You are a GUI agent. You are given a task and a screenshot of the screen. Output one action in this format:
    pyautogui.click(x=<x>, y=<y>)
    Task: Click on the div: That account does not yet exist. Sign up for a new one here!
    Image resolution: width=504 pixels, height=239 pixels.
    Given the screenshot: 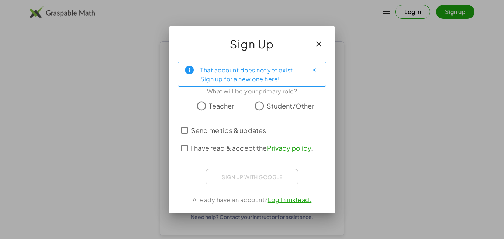 What is the action you would take?
    pyautogui.click(x=251, y=74)
    